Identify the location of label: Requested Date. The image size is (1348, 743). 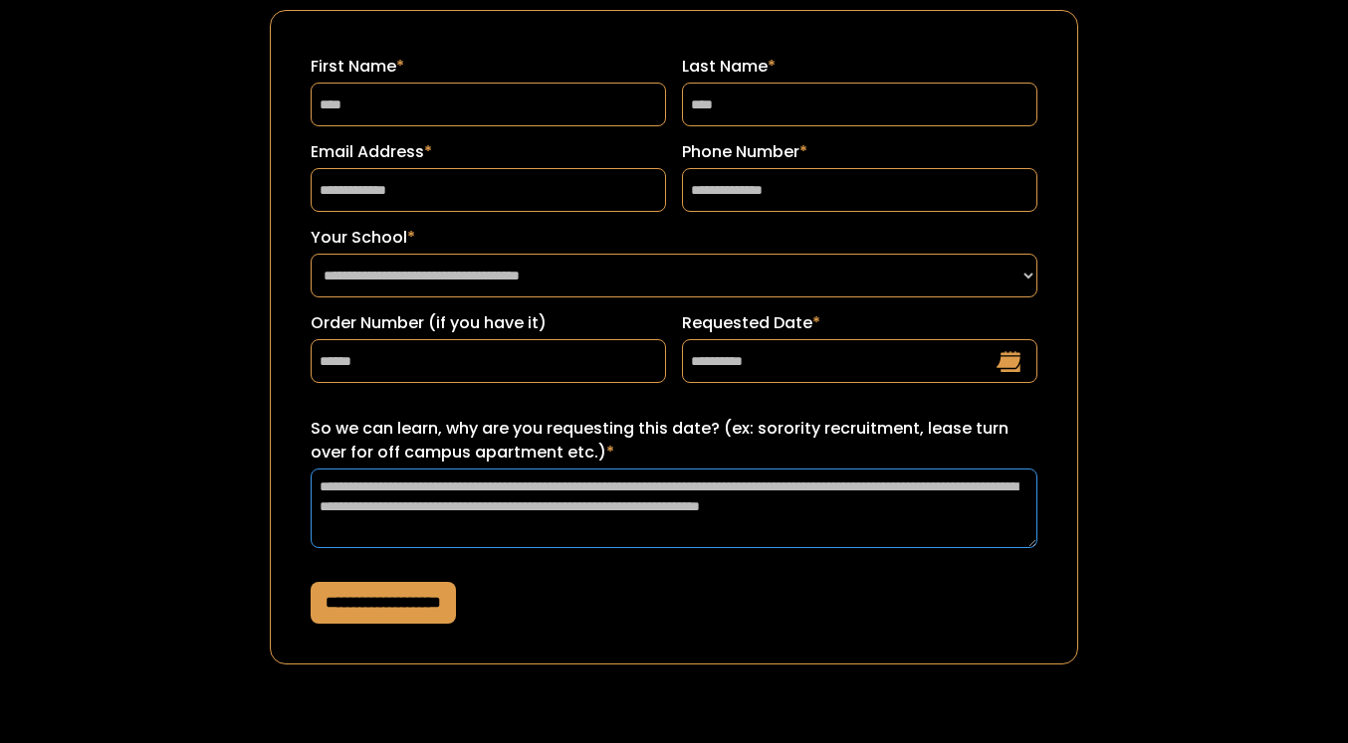
(859, 323).